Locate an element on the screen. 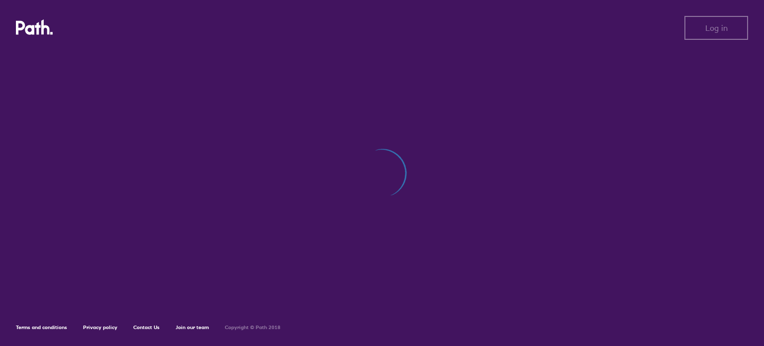 The height and width of the screenshot is (346, 764). button: Log in is located at coordinates (716, 28).